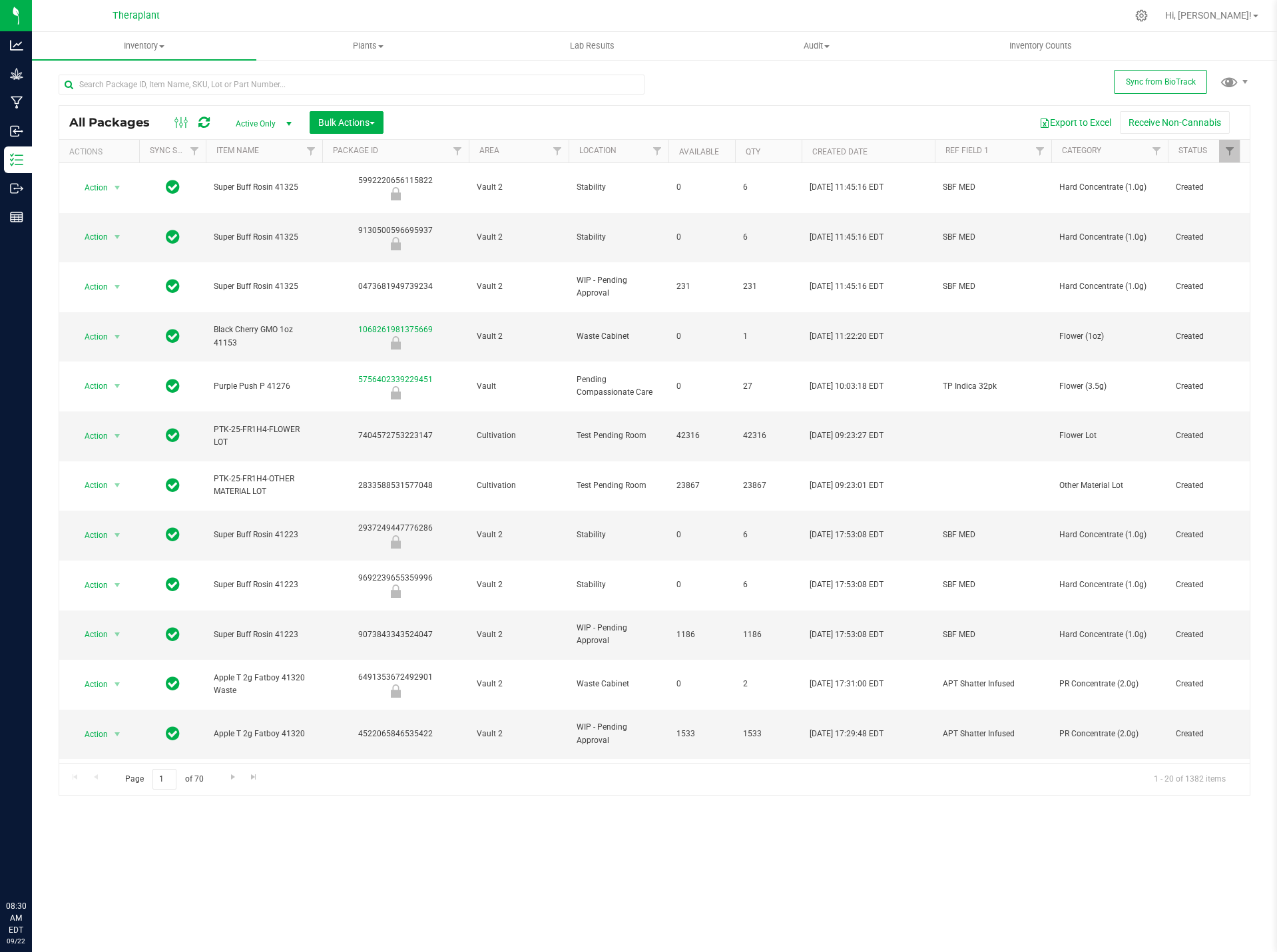 The width and height of the screenshot is (1277, 952). Describe the element at coordinates (1175, 123) in the screenshot. I see `button: Receive Non-Cannabis` at that location.